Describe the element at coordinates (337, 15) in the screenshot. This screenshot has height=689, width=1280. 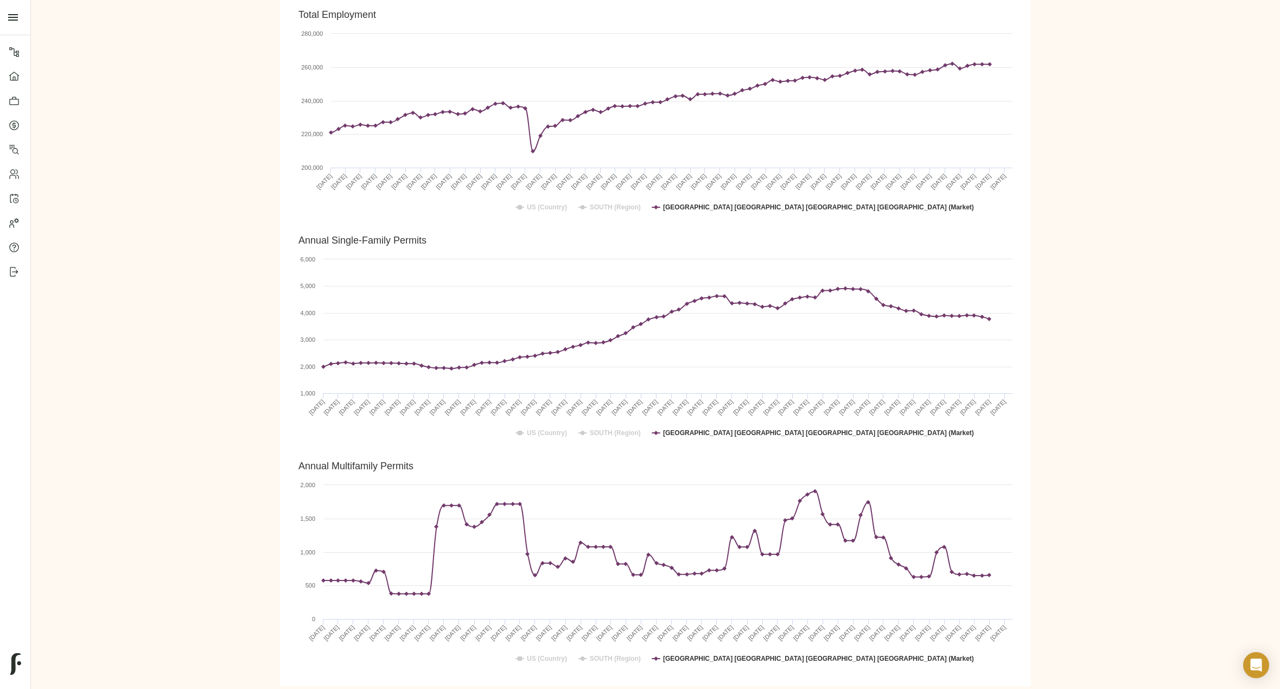
I see `text: Total Employment` at that location.